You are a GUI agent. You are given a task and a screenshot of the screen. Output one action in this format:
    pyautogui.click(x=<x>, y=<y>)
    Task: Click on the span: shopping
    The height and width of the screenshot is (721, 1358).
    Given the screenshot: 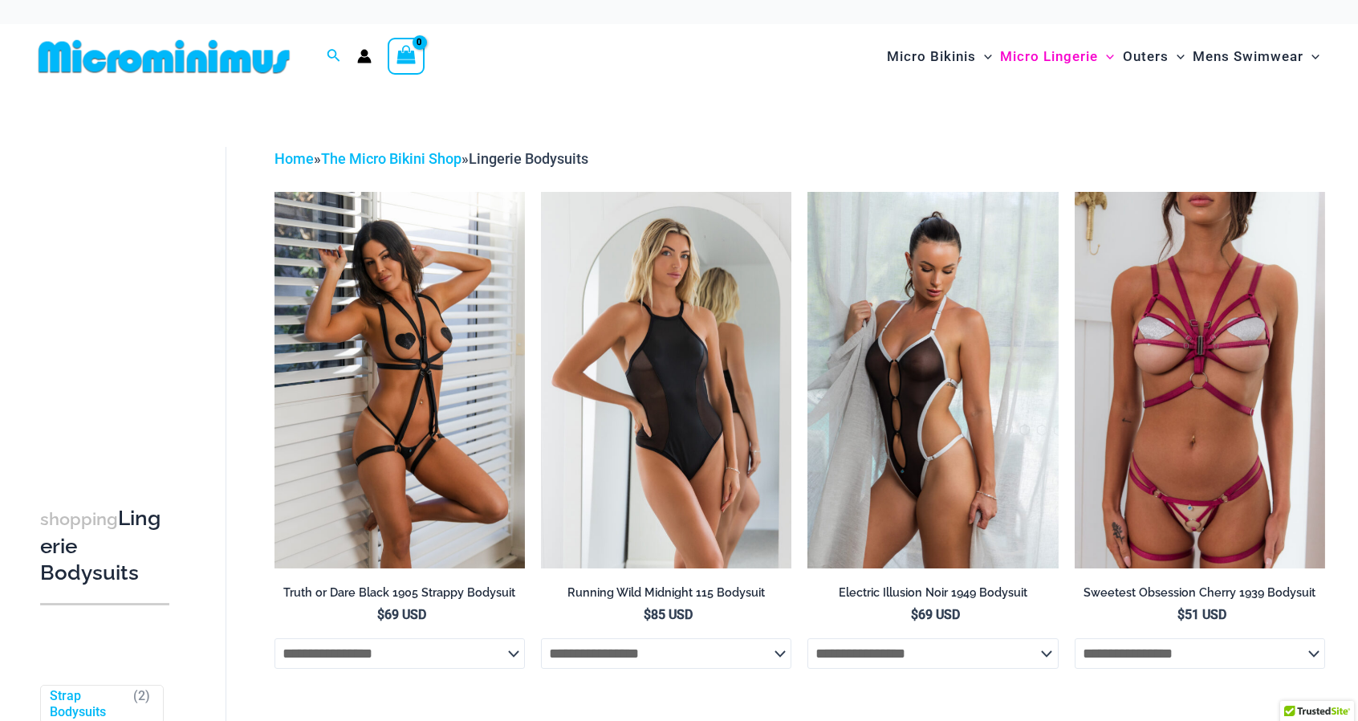 What is the action you would take?
    pyautogui.click(x=79, y=518)
    